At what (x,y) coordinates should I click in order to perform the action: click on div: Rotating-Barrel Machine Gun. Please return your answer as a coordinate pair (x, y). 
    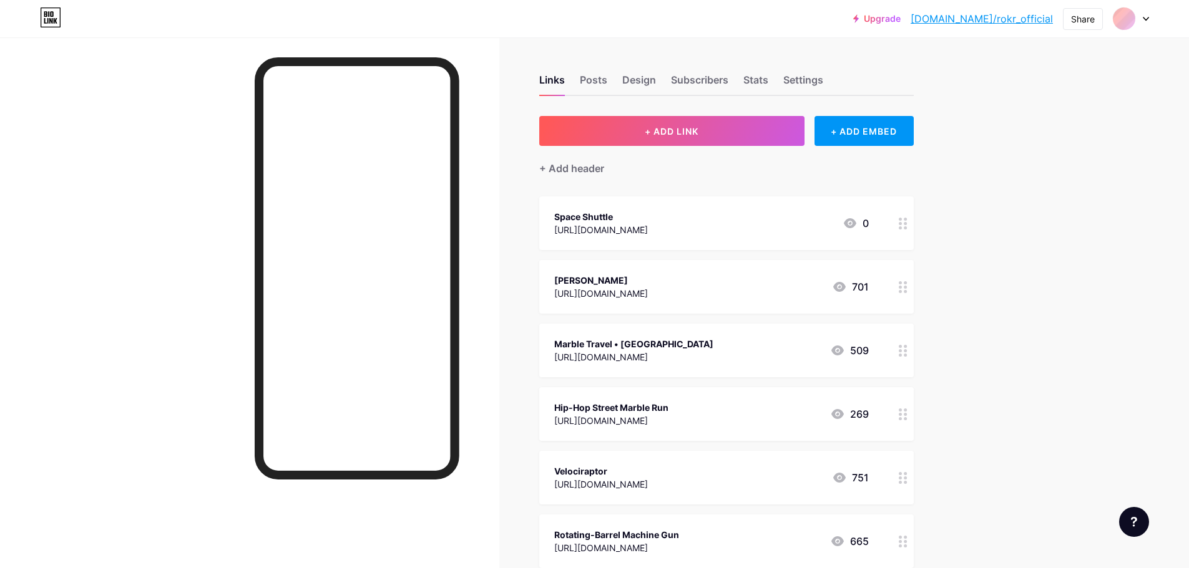
    Looking at the image, I should click on (616, 535).